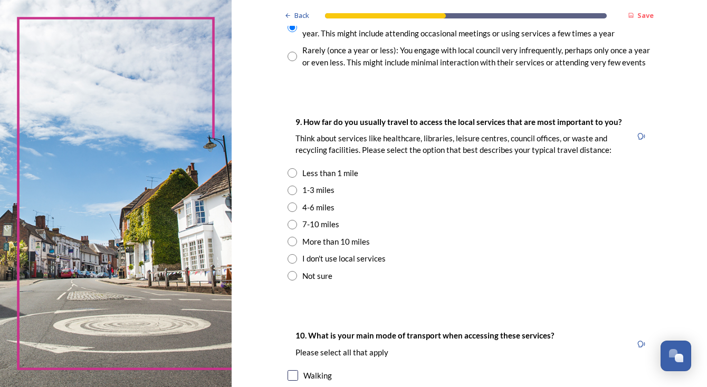 Image resolution: width=707 pixels, height=387 pixels. Describe the element at coordinates (318, 376) in the screenshot. I see `div: Walking` at that location.